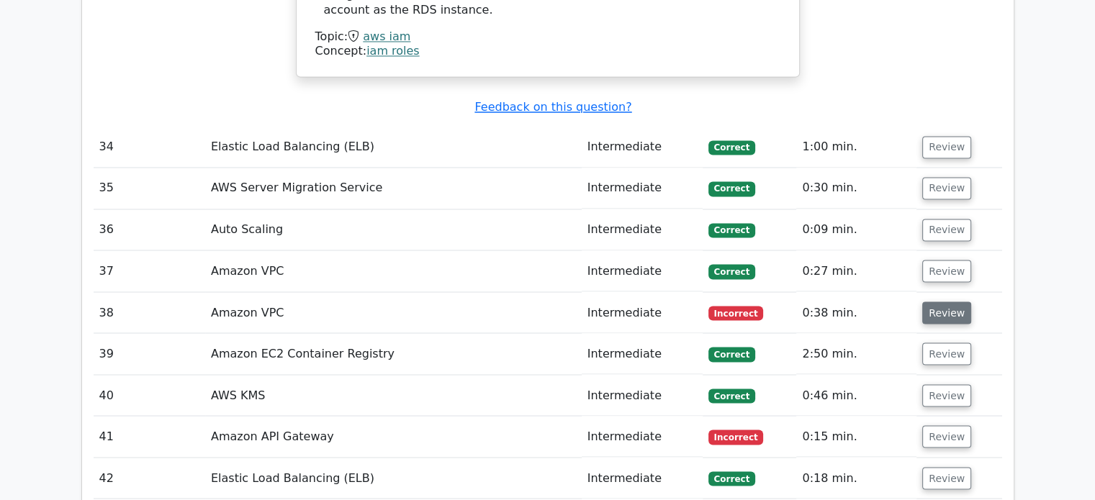 This screenshot has width=1095, height=500. Describe the element at coordinates (856, 395) in the screenshot. I see `td: 0:46 min.` at that location.